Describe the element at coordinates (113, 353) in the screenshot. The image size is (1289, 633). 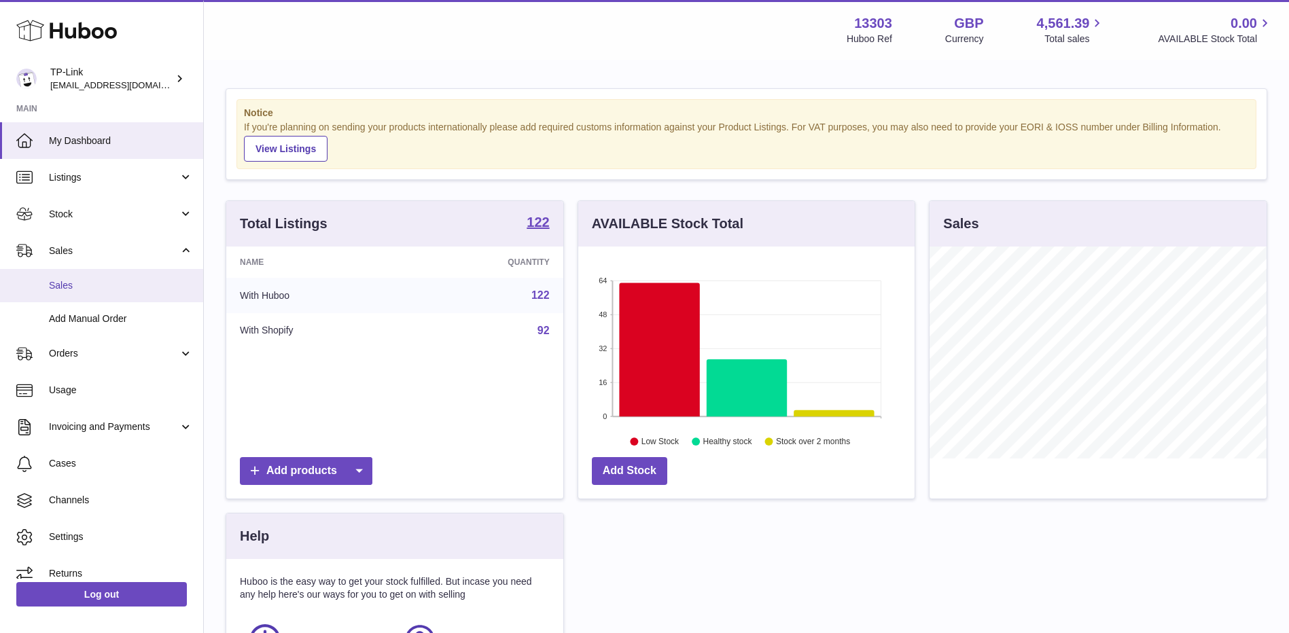
I see `span: Orders` at that location.